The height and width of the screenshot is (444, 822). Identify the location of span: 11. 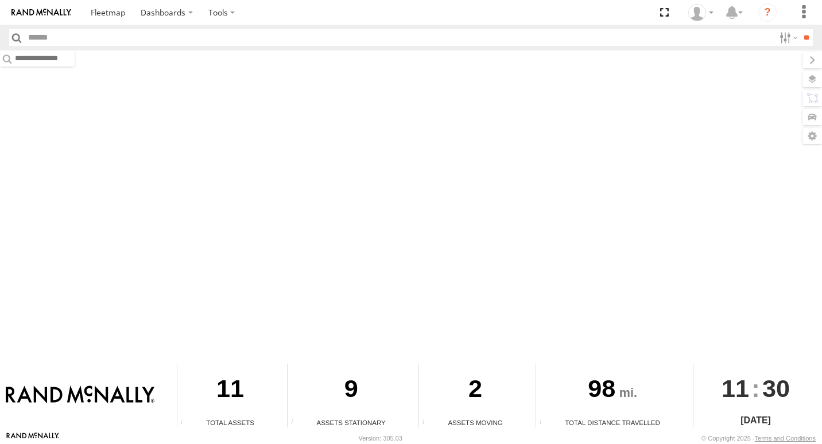
(735, 388).